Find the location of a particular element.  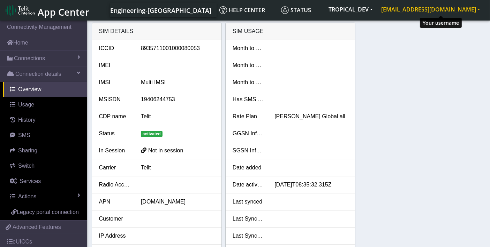

span: activated is located at coordinates (152, 134).